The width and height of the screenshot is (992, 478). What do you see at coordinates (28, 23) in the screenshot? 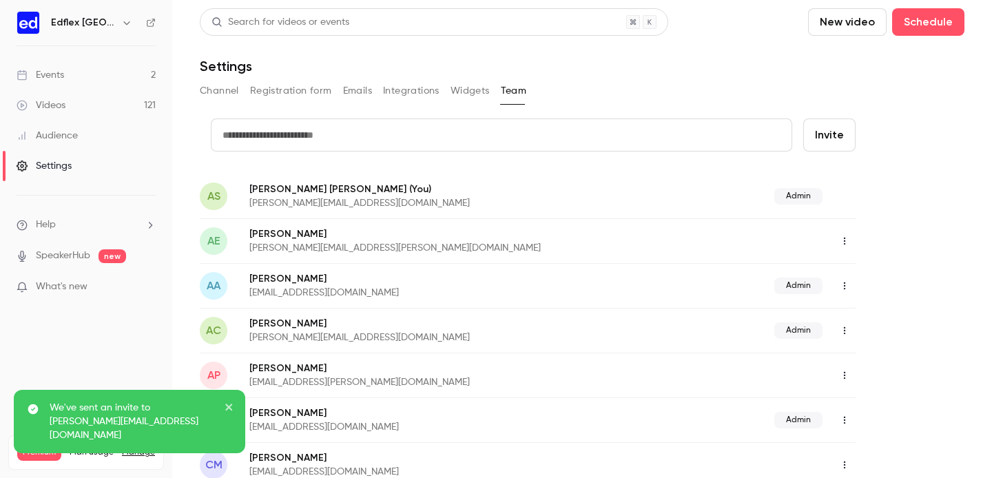
I see `img: Edflex France` at bounding box center [28, 23].